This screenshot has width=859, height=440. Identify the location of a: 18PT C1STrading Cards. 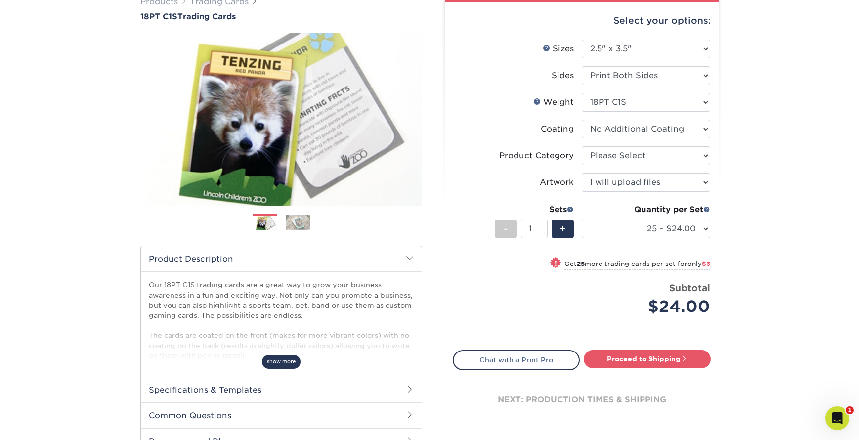
(281, 16).